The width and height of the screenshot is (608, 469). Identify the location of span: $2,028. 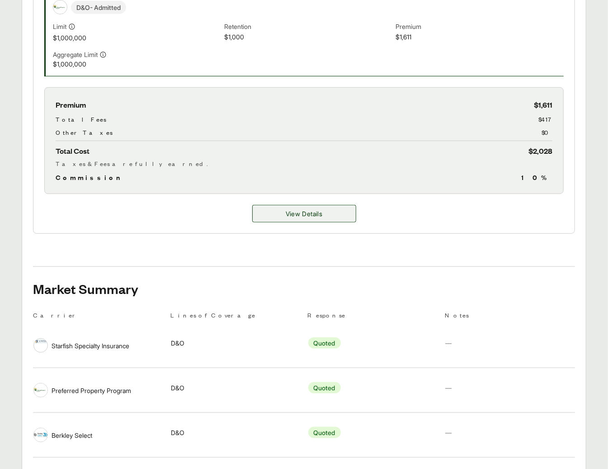
(541, 151).